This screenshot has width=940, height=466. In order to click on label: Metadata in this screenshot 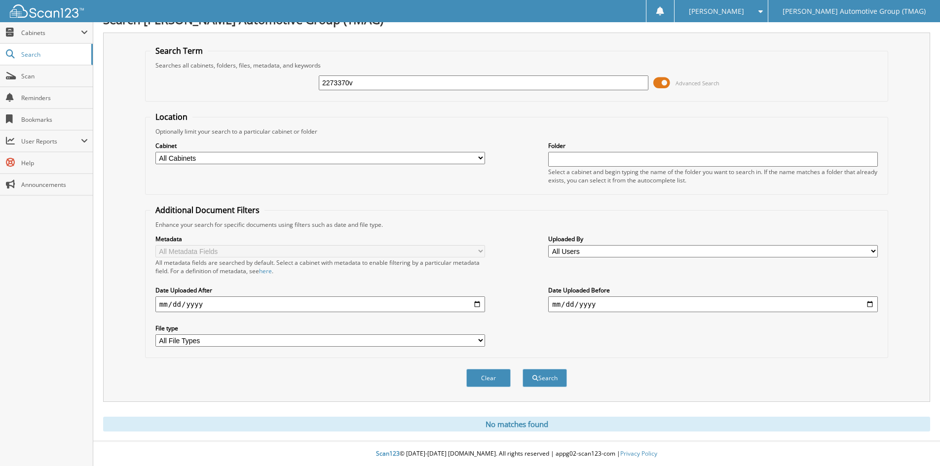, I will do `click(320, 239)`.